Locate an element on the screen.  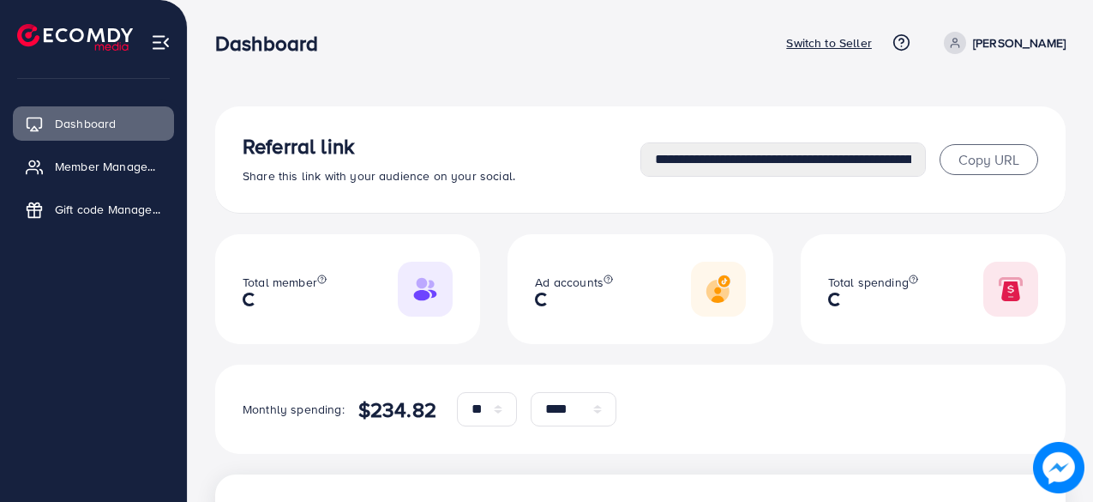
span: Ad accounts is located at coordinates (569, 282).